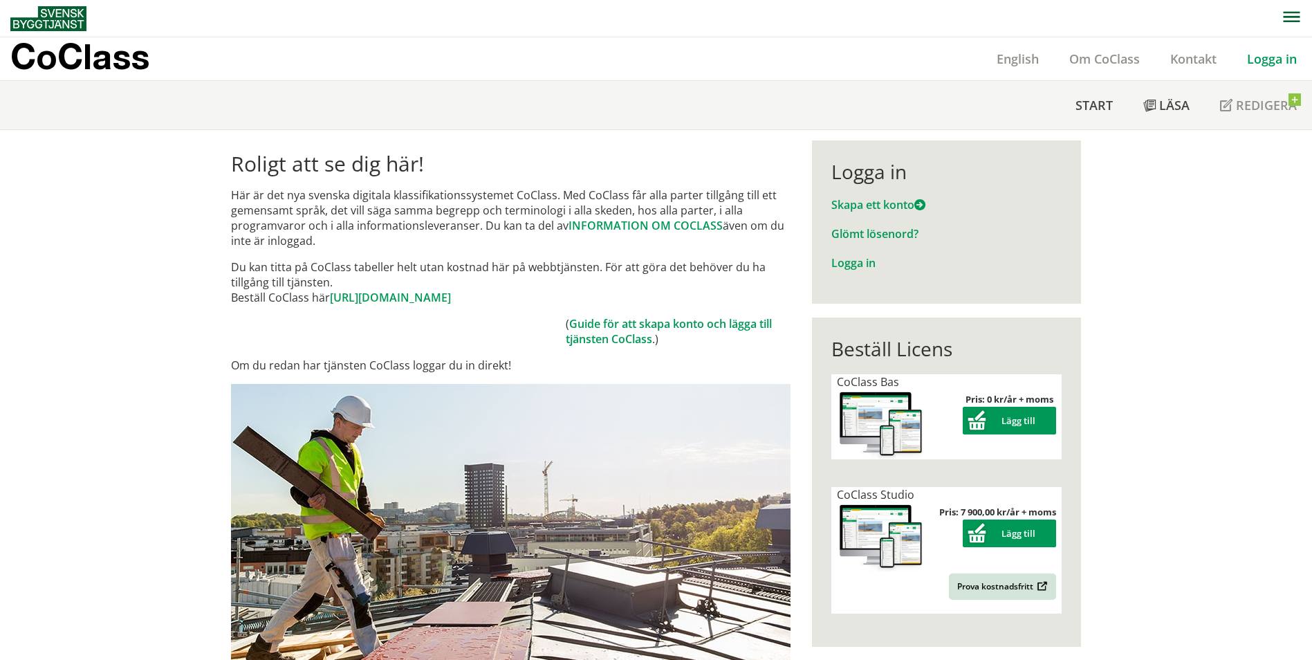 The height and width of the screenshot is (660, 1312). What do you see at coordinates (510, 164) in the screenshot?
I see `h1: Roligt att se dig här!` at bounding box center [510, 164].